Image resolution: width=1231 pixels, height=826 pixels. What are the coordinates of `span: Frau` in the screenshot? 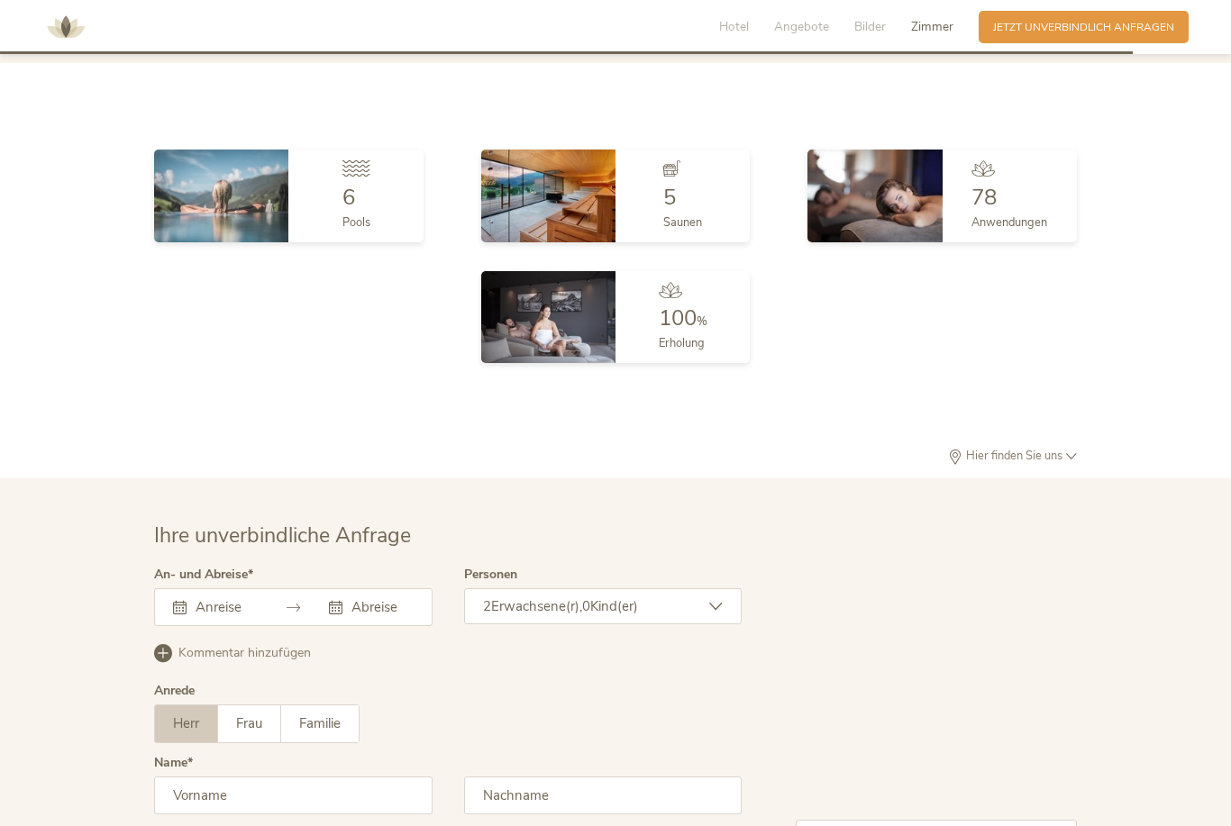 It's located at (249, 724).